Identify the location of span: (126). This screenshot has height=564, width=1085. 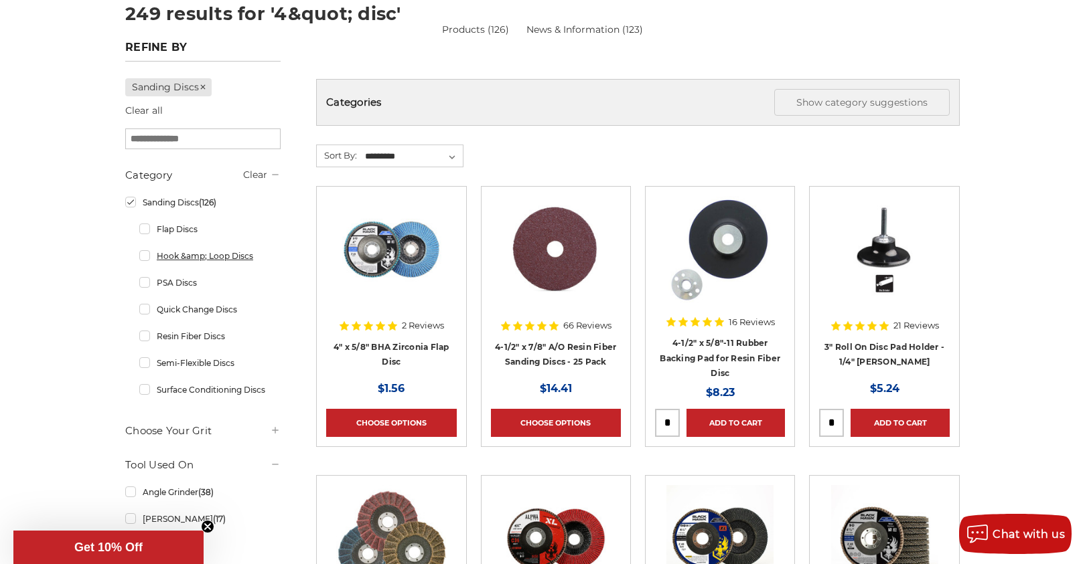
(208, 202).